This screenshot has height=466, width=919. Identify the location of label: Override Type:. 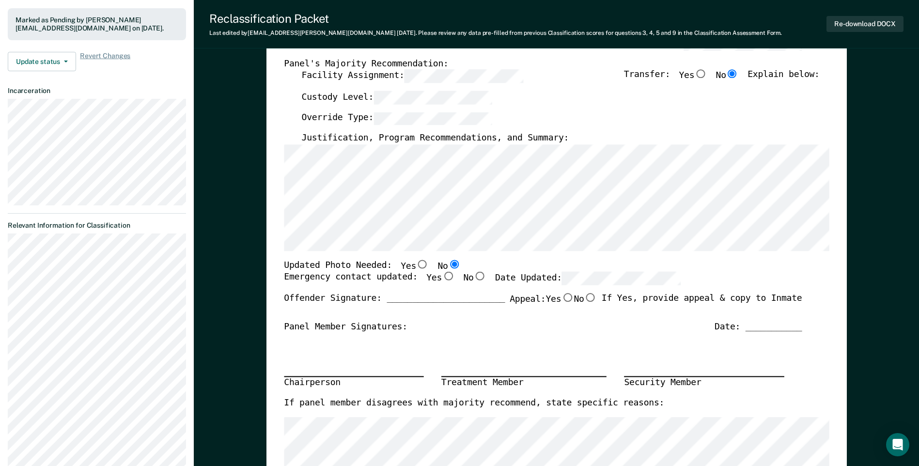
(397, 118).